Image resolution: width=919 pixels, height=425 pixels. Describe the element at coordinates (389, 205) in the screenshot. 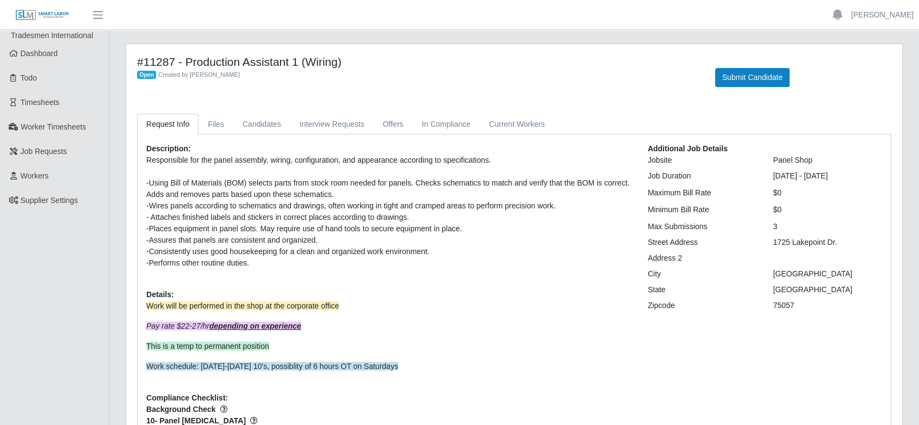

I see `div: -Wires panels according to schematics and drawings, often working in tight and cramped areas to p...` at that location.